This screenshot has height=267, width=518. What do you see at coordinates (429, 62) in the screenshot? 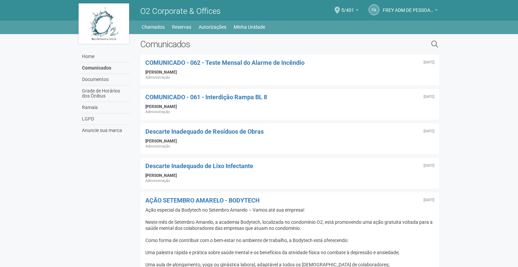
I see `div: Sexta-feira, 26 de setembro de 2025 às 19:29` at bounding box center [429, 62].